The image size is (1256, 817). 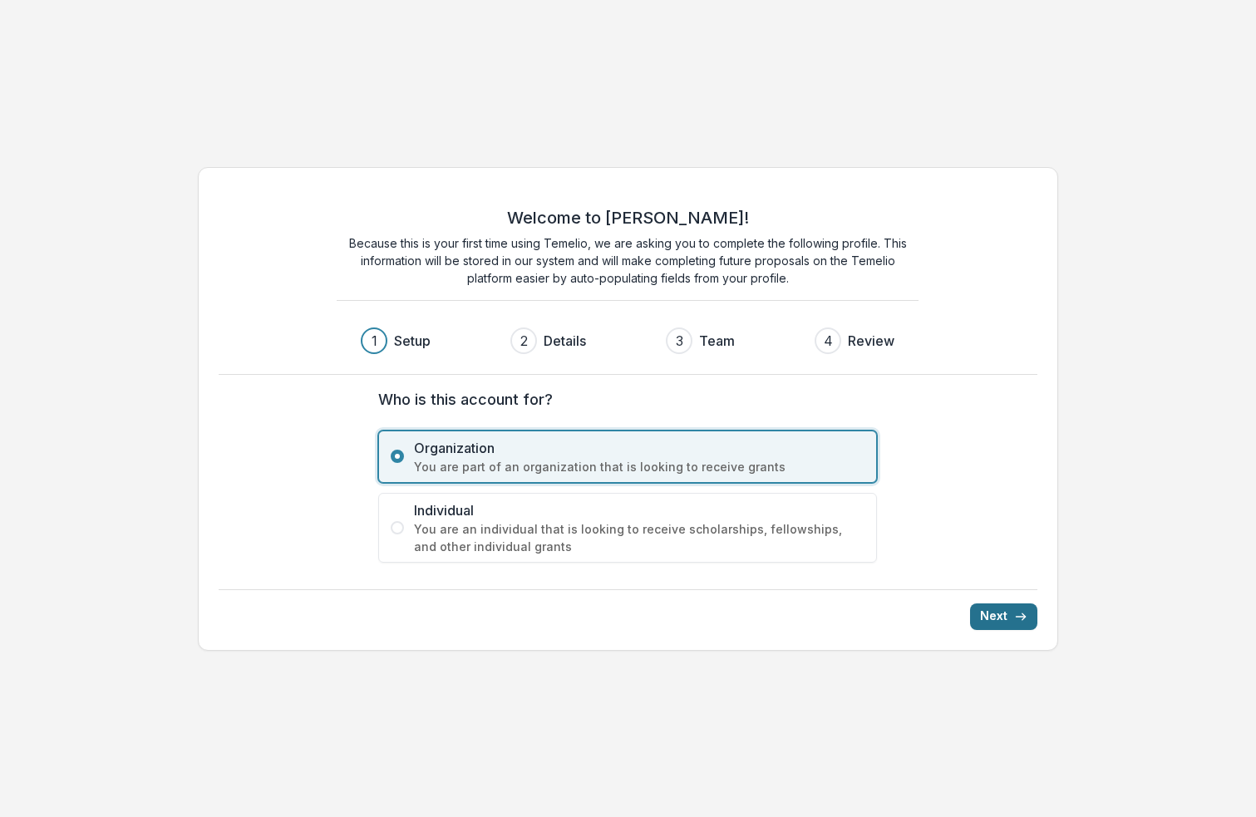 What do you see at coordinates (639, 510) in the screenshot?
I see `span: Individual` at bounding box center [639, 510].